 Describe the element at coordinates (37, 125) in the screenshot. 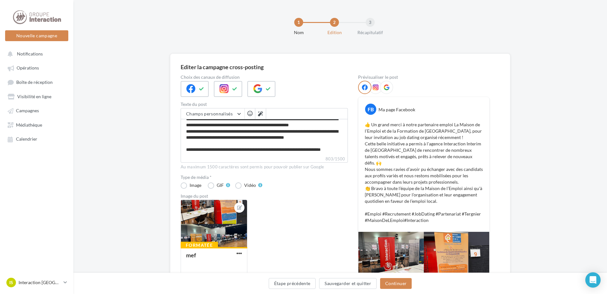

I see `a: Médiathèque` at that location.